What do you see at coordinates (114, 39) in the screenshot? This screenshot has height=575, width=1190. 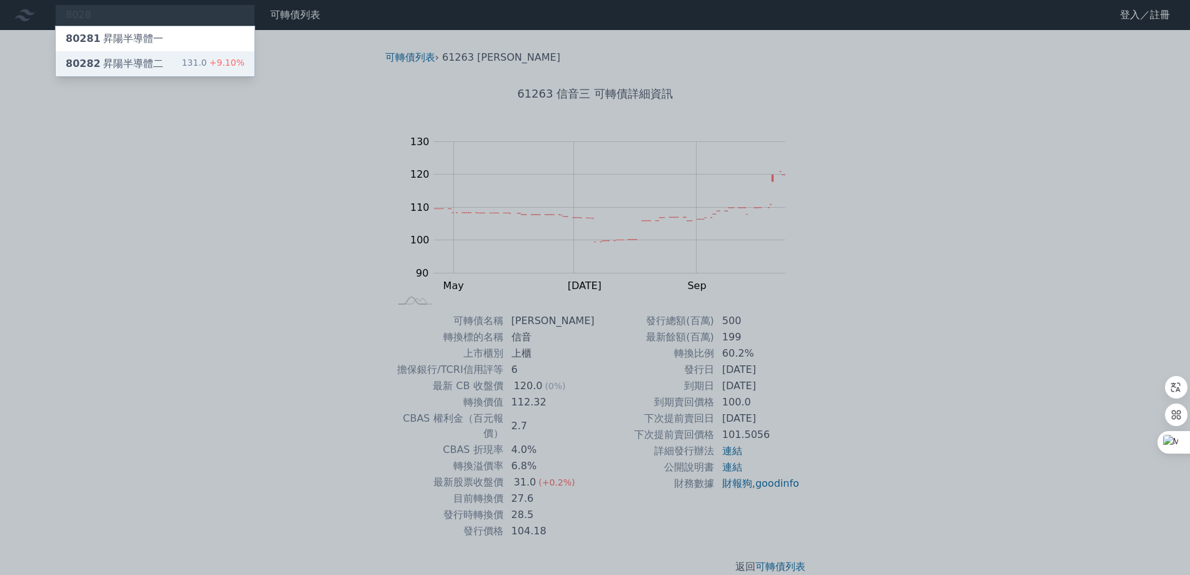 I see `div: 昇陽半導體一` at bounding box center [114, 39].